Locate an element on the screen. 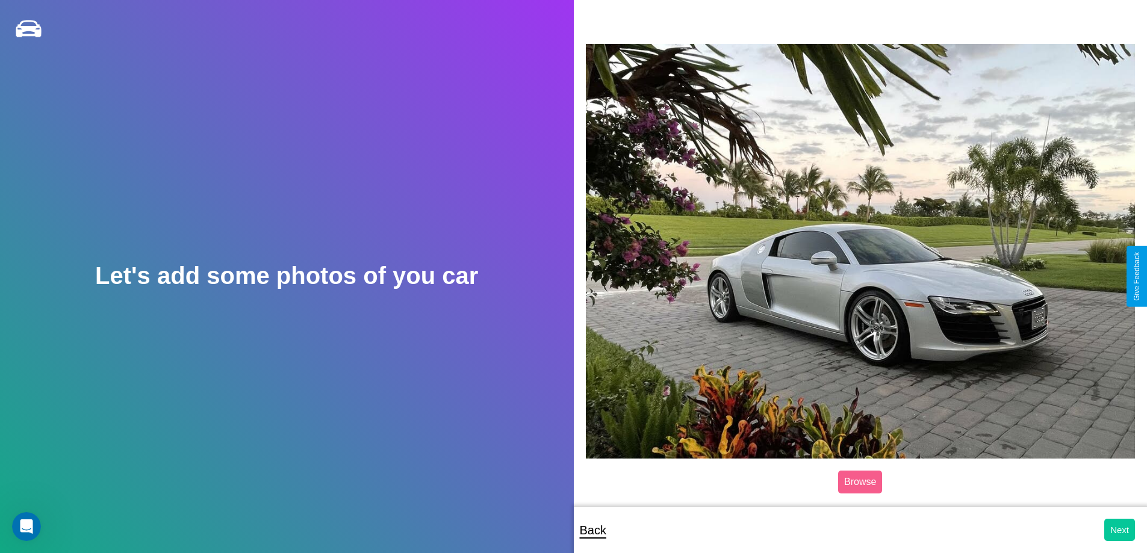  h2: Let's add some photos of you car is located at coordinates (287, 276).